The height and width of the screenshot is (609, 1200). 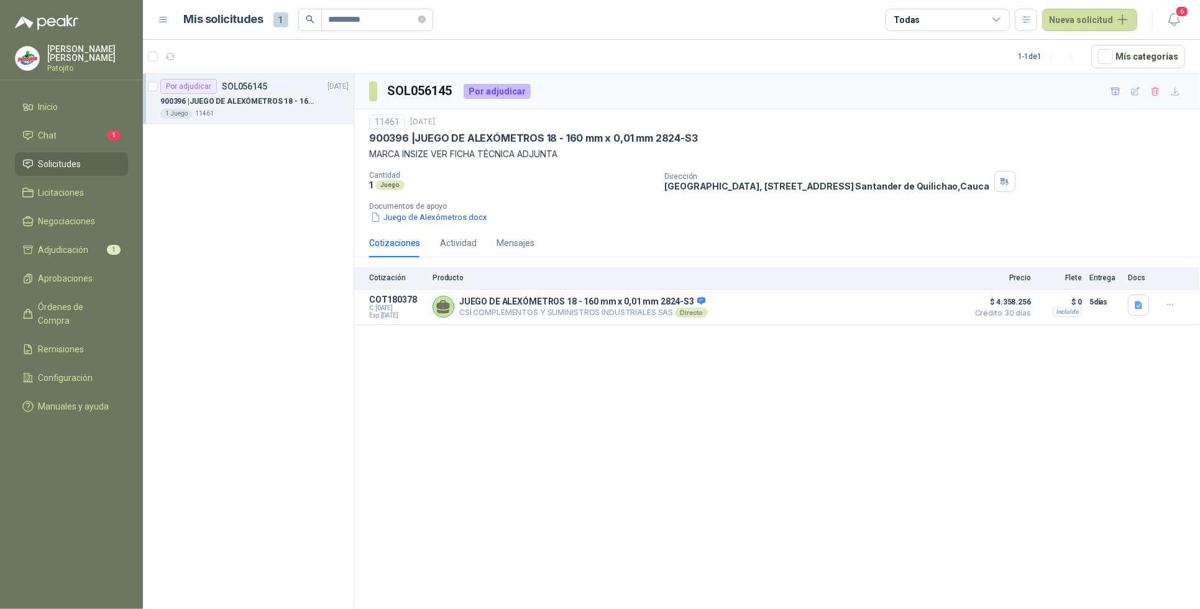 What do you see at coordinates (244, 86) in the screenshot?
I see `p: SOL056145` at bounding box center [244, 86].